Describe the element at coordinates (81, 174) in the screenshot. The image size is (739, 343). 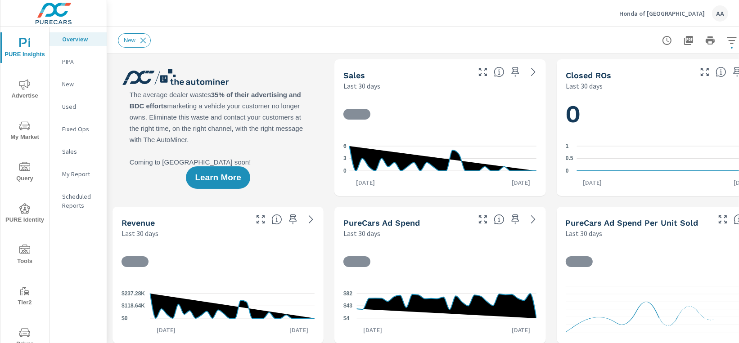
I see `p: My Report` at that location.